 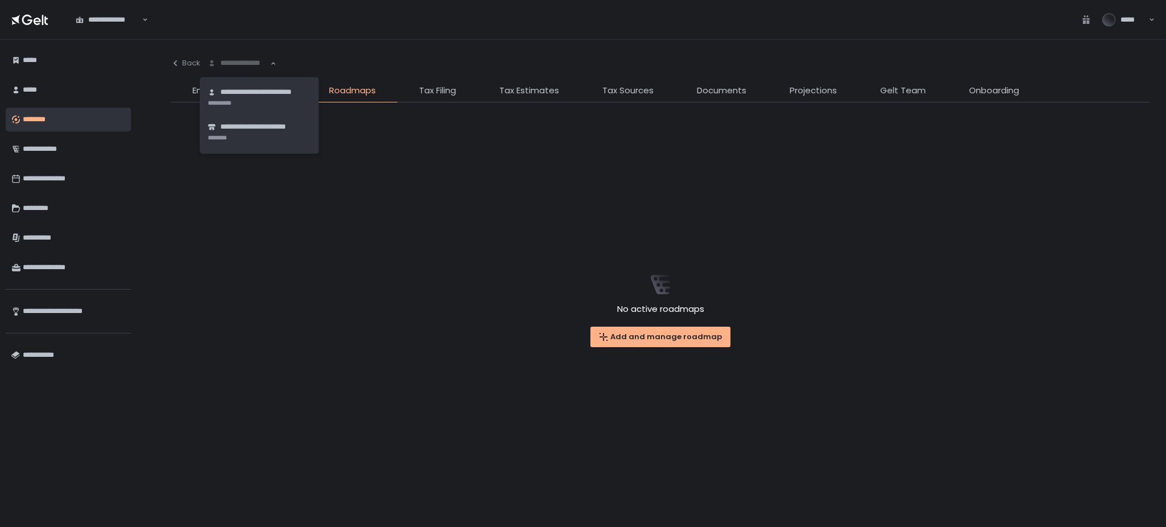 What do you see at coordinates (272, 91) in the screenshot?
I see `span: To-Do` at bounding box center [272, 91].